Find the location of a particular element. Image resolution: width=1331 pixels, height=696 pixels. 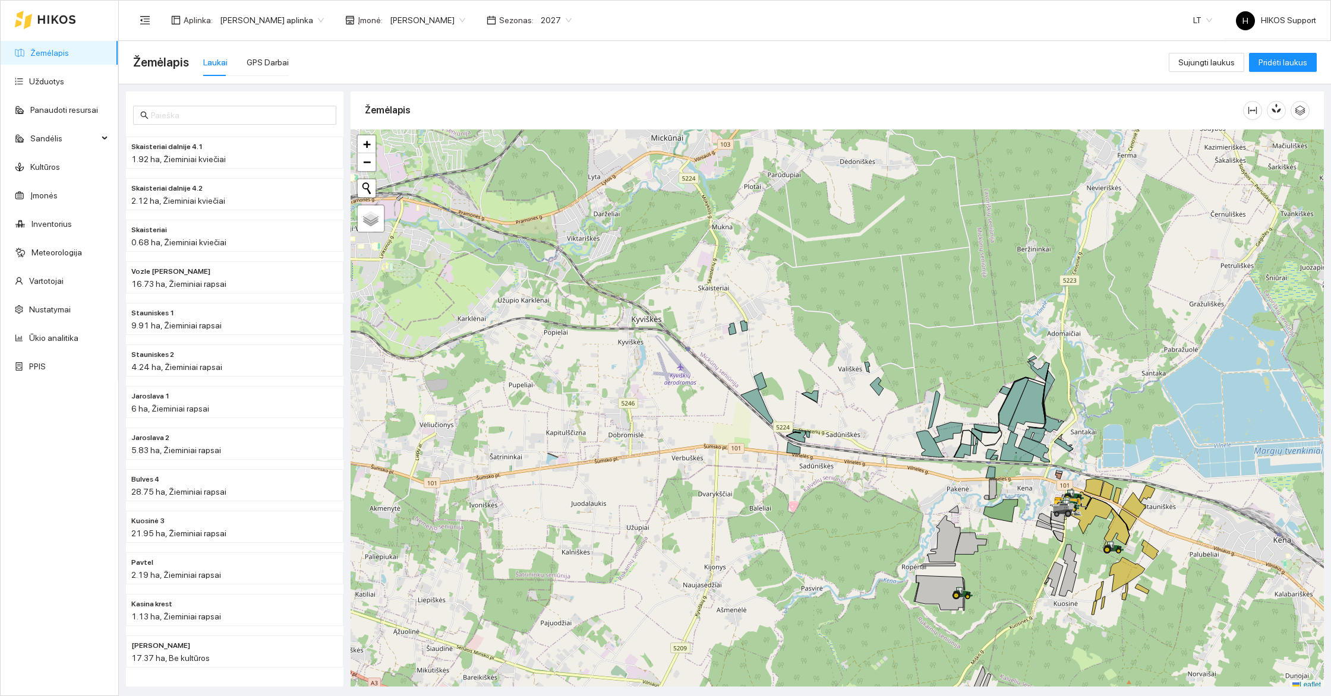

span: layout is located at coordinates (176, 20).